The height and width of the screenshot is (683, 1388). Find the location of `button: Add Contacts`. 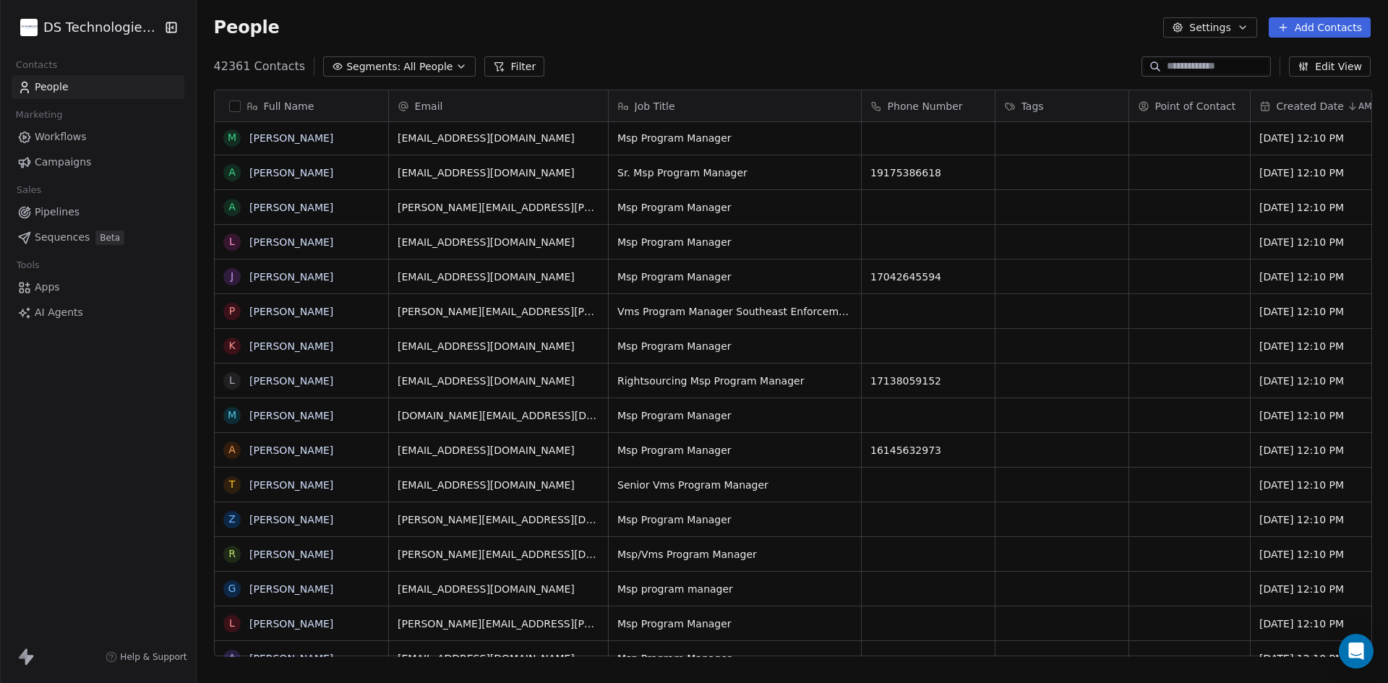

button: Add Contacts is located at coordinates (1319, 27).